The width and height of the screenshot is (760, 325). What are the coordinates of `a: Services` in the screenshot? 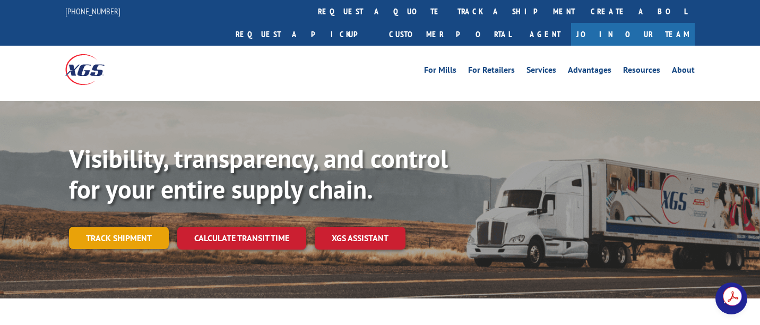 It's located at (541, 72).